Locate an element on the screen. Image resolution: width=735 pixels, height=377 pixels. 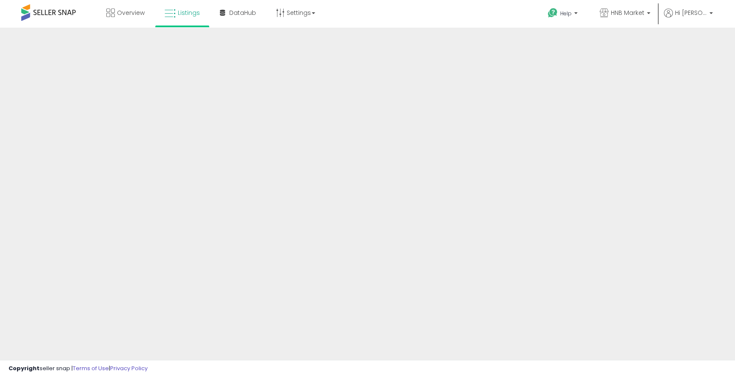
span: DataHub is located at coordinates (242, 13).